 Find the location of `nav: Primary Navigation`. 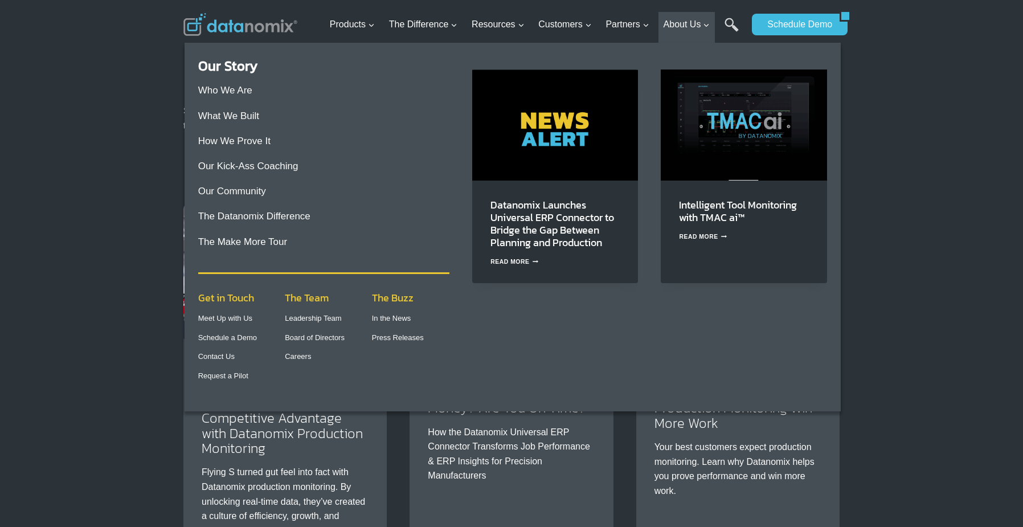

nav: Primary Navigation is located at coordinates (536, 24).